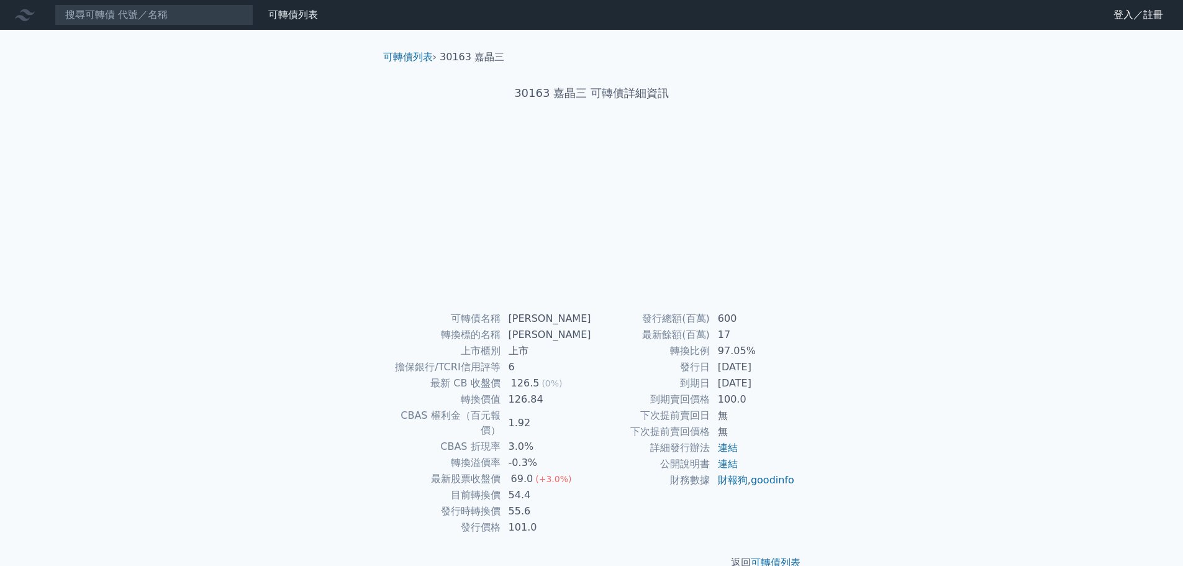 Image resolution: width=1183 pixels, height=566 pixels. Describe the element at coordinates (546, 399) in the screenshot. I see `td: 126.84` at that location.